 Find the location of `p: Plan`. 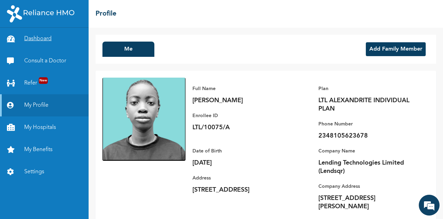

p: Plan is located at coordinates (367, 89).